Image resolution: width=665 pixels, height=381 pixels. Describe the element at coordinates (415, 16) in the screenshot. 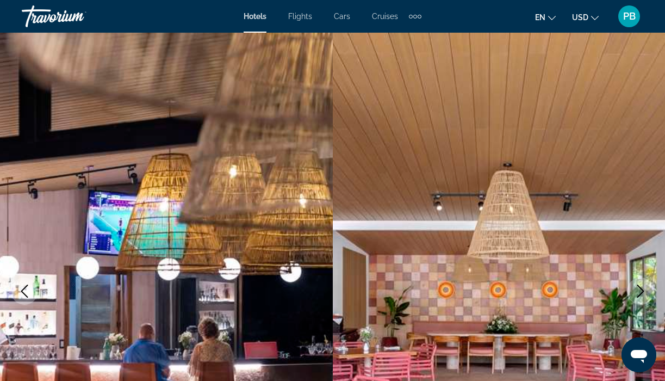

I see `button: Extra navigation items` at that location.